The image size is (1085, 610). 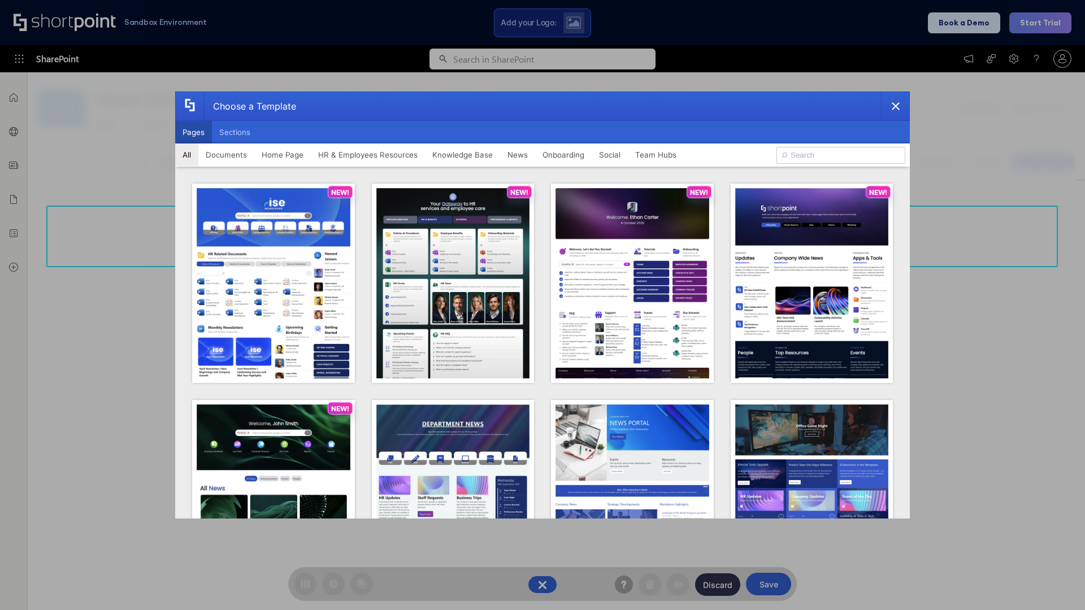 What do you see at coordinates (1056, 583) in the screenshot?
I see `div: Chat Widget` at bounding box center [1056, 583].